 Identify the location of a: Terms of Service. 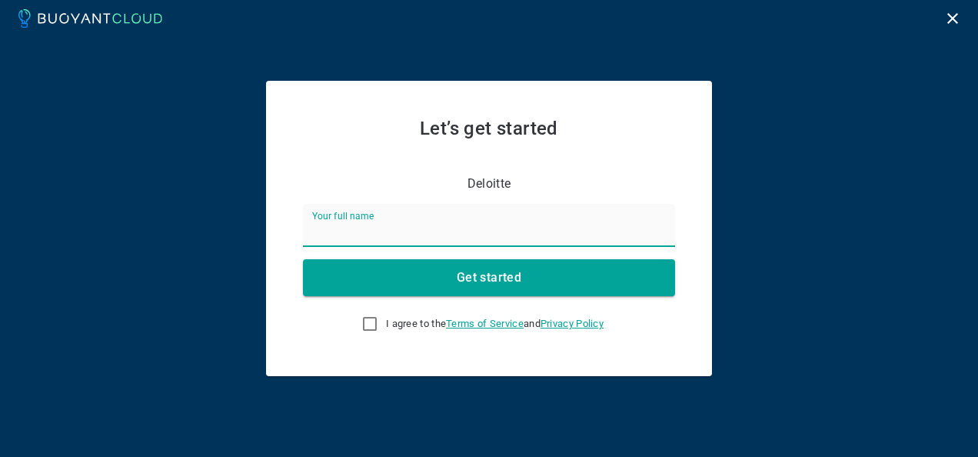
(484, 323).